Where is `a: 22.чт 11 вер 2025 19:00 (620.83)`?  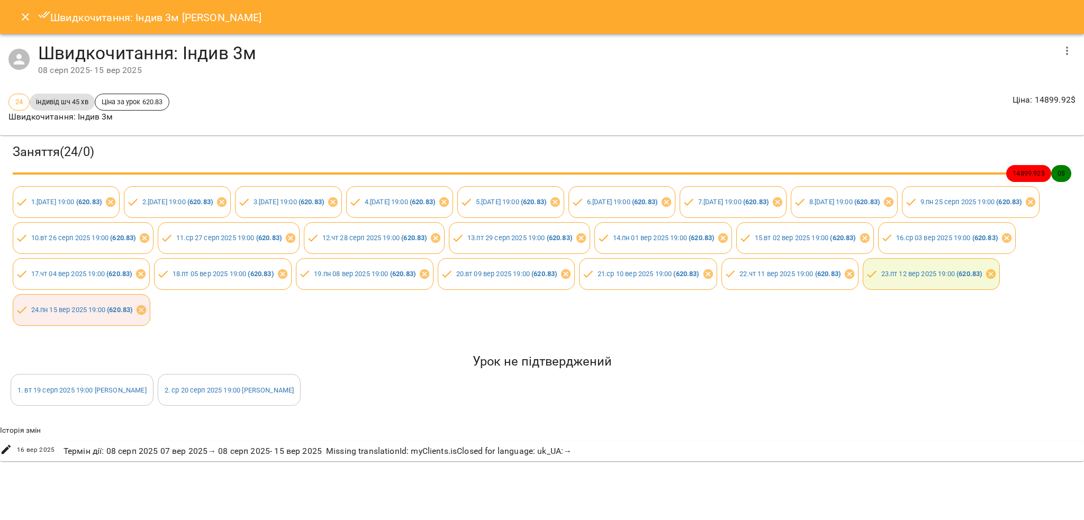
a: 22.чт 11 вер 2025 19:00 (620.83) is located at coordinates (790, 274).